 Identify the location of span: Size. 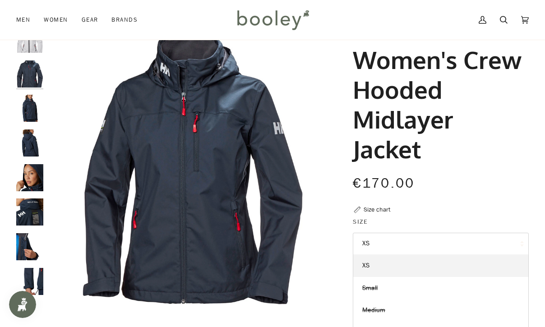
(360, 222).